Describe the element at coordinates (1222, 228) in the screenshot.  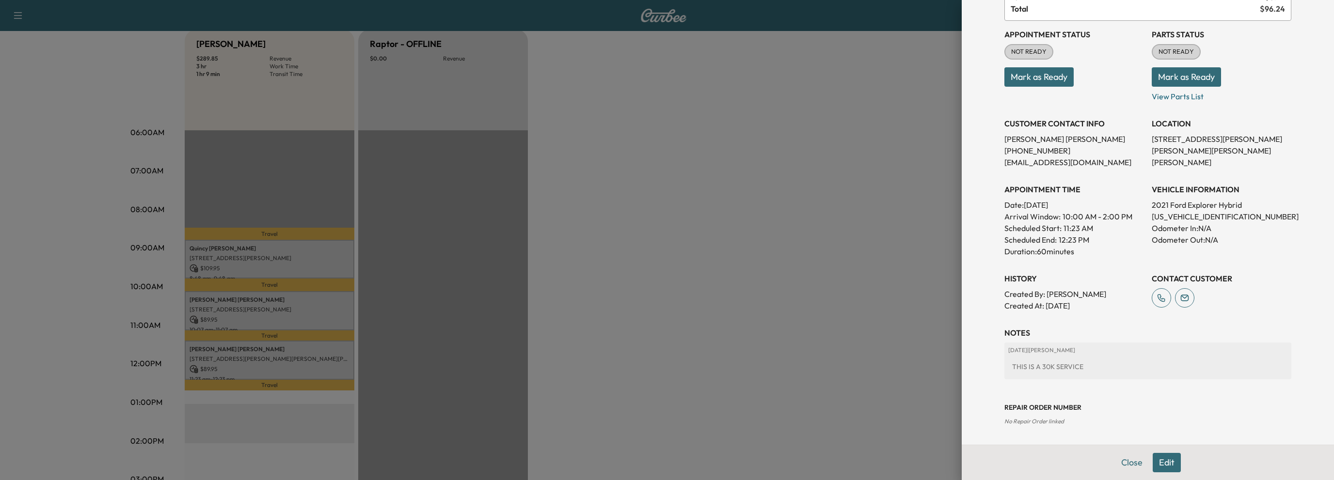
I see `p: Odometer In: N/A` at that location.